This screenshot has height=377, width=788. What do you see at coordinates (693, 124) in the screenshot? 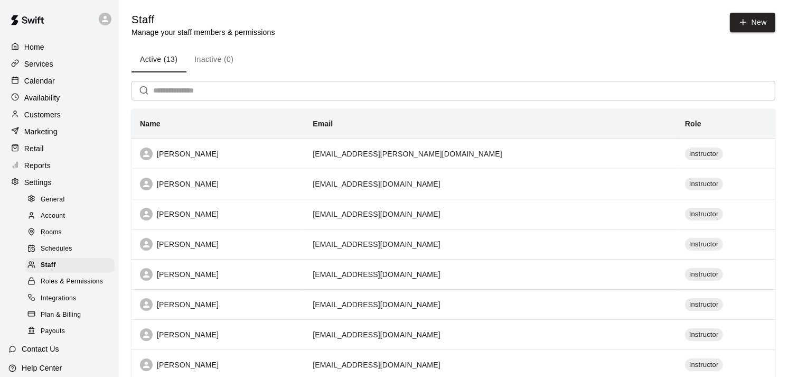
I see `b: Role` at bounding box center [693, 124].